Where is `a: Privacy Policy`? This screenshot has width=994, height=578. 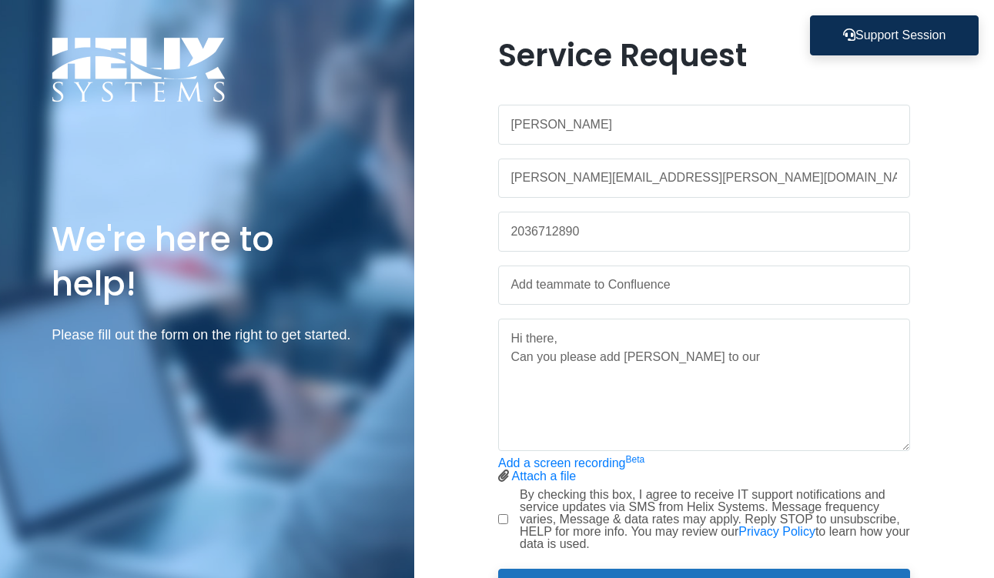 a: Privacy Policy is located at coordinates (777, 531).